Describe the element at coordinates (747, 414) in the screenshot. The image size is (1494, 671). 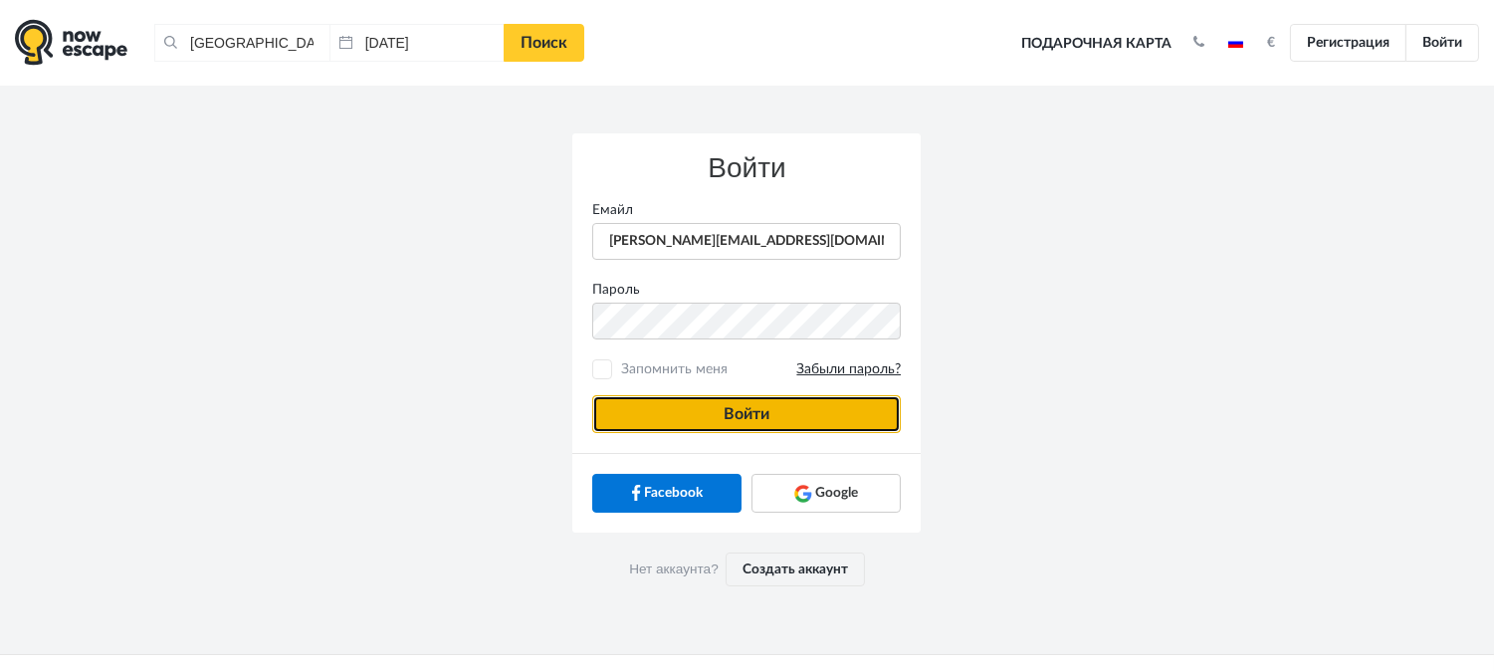
I see `button: Войти` at that location.